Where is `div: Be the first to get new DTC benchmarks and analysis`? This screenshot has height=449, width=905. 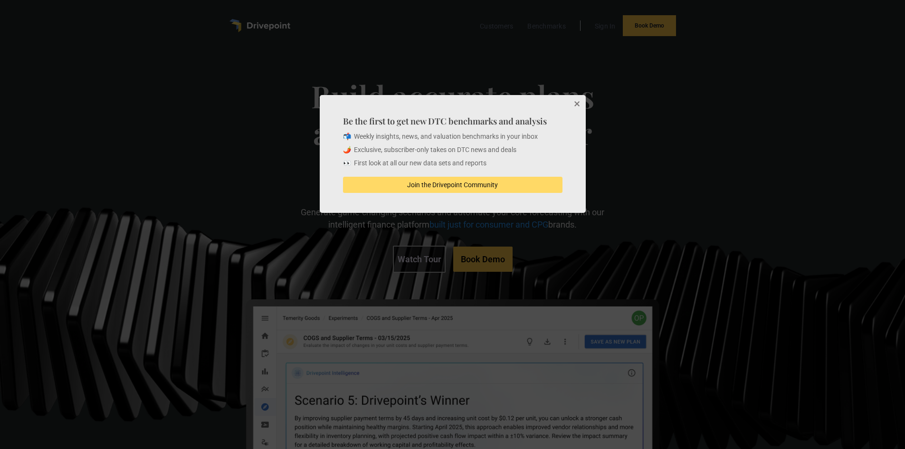
div: Be the first to get new DTC benchmarks and analysis is located at coordinates (453, 154).